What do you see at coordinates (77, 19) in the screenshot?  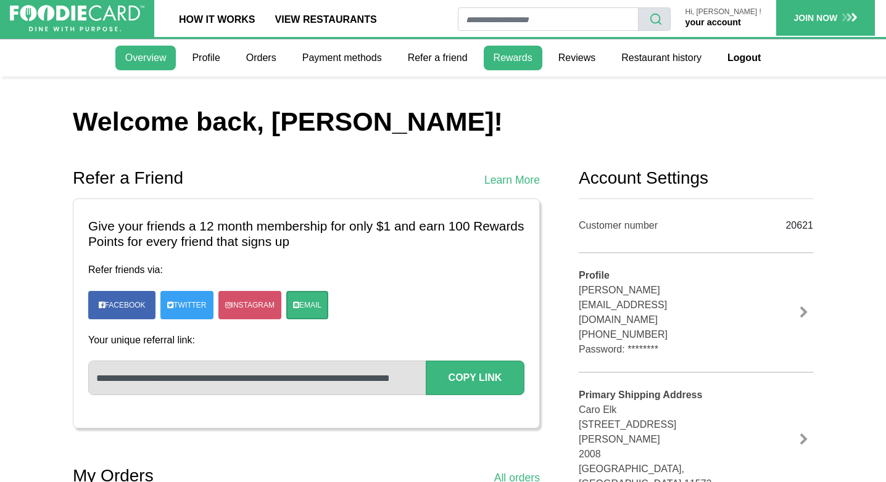 I see `img: FoodieCard; Eat, Drink, Save, Donate` at bounding box center [77, 19].